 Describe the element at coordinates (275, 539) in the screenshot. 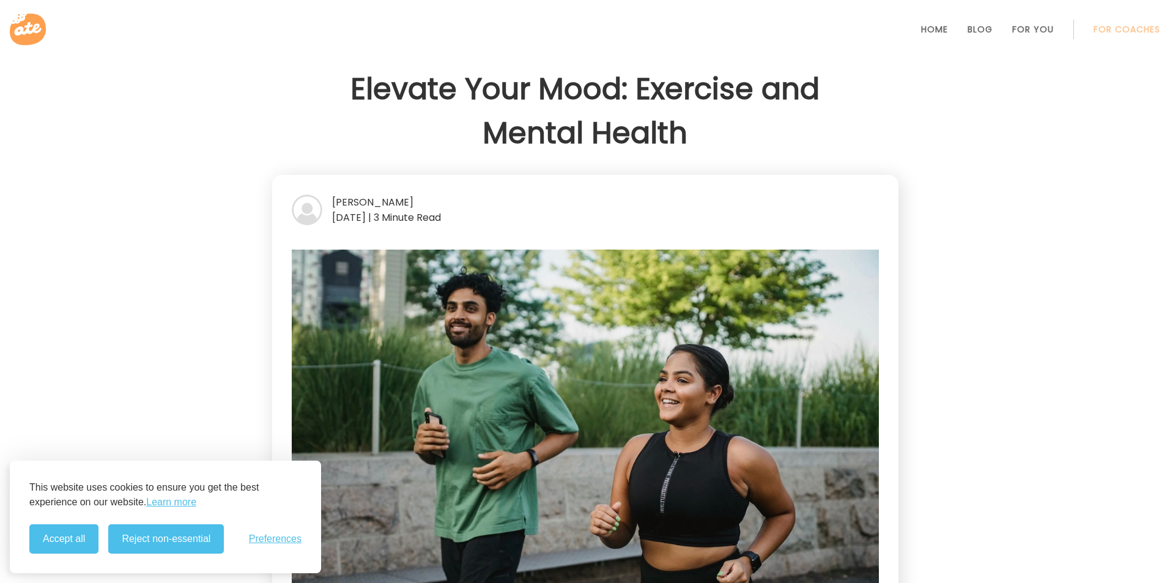

I see `span: Preferences` at that location.